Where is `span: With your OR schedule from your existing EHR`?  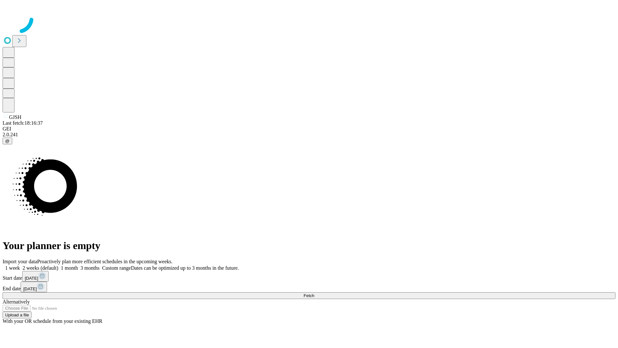 span: With your OR schedule from your existing EHR is located at coordinates (52, 321).